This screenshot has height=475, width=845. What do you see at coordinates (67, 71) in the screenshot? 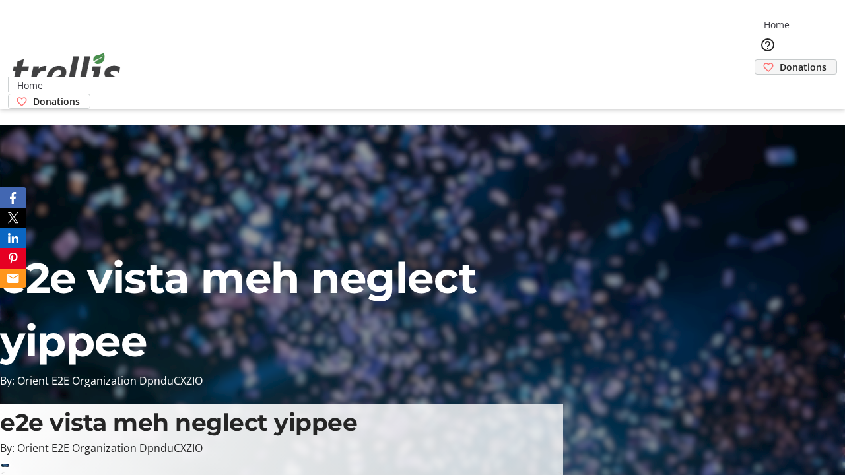
I see `img: Orient E2E Organization DpnduCXZIO's Logo` at bounding box center [67, 71].